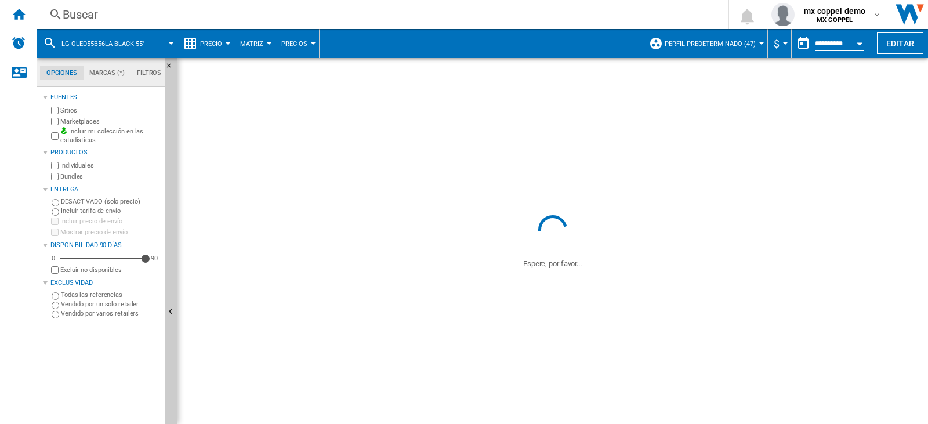 This screenshot has width=928, height=424. Describe the element at coordinates (859, 42) in the screenshot. I see `button: Open calendar` at that location.